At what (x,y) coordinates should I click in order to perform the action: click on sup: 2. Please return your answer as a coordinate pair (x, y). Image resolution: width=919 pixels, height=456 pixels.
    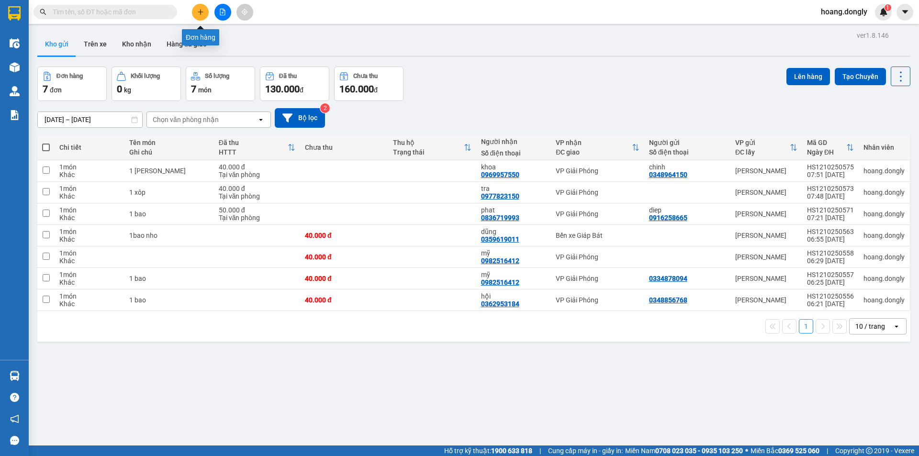
    Looking at the image, I should click on (325, 108).